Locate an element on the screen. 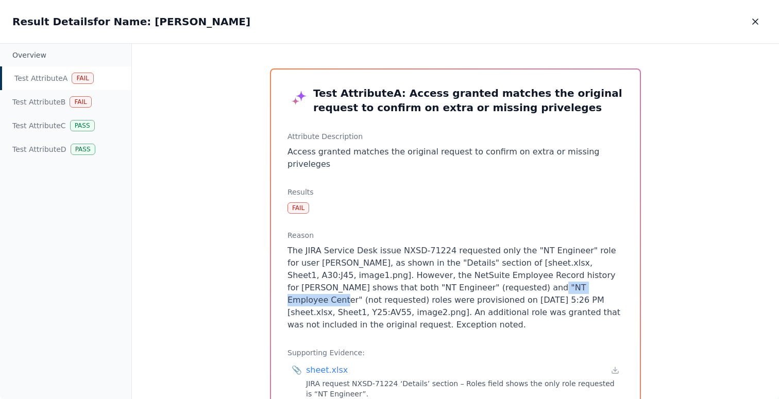 The width and height of the screenshot is (779, 399). p: The JIRA Service Desk issue NXSD-71224 requested only the "NT Engineer" role for user [PERSON_NAM... is located at coordinates (455, 288).